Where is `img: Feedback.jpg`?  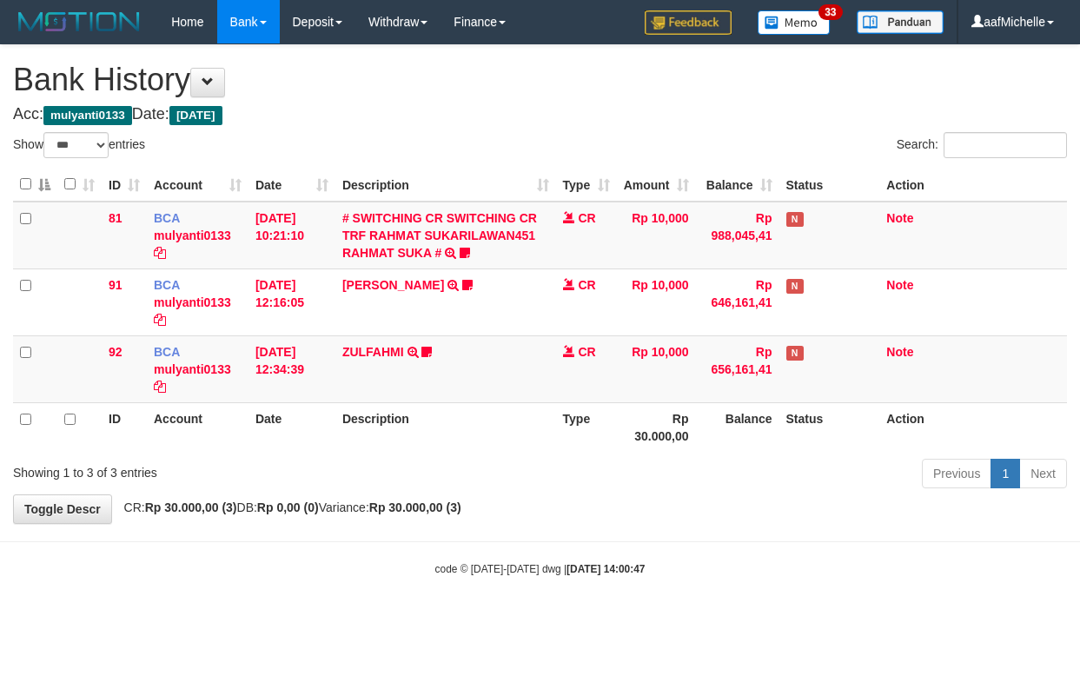 img: Feedback.jpg is located at coordinates (688, 23).